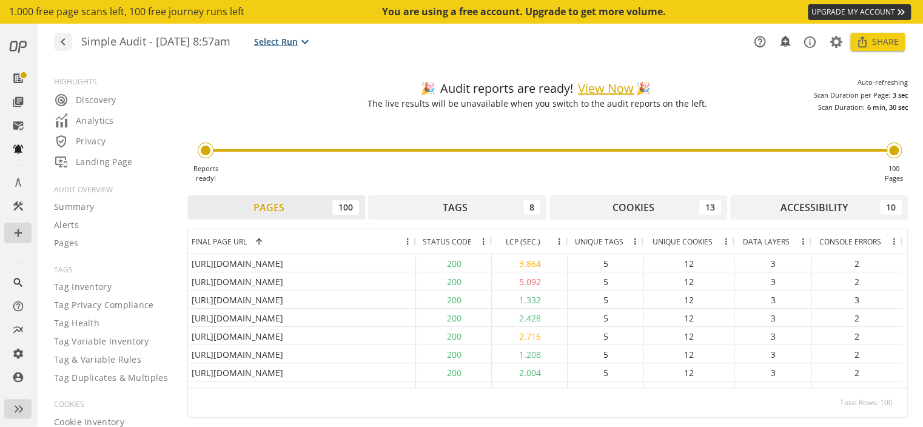 Image resolution: width=923 pixels, height=427 pixels. I want to click on mat-icon: radar, so click(61, 100).